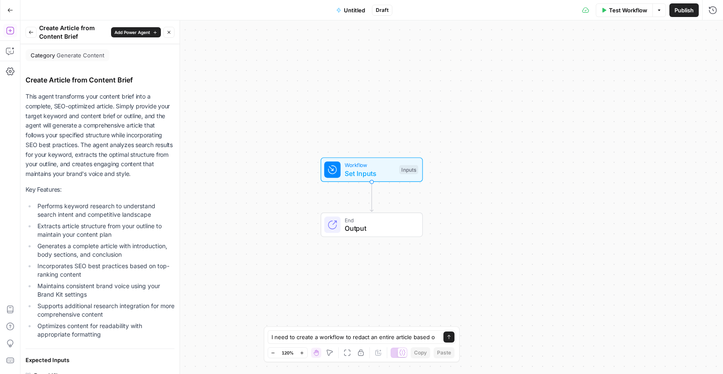  Describe the element at coordinates (350, 10) in the screenshot. I see `button: Untitled` at that location.